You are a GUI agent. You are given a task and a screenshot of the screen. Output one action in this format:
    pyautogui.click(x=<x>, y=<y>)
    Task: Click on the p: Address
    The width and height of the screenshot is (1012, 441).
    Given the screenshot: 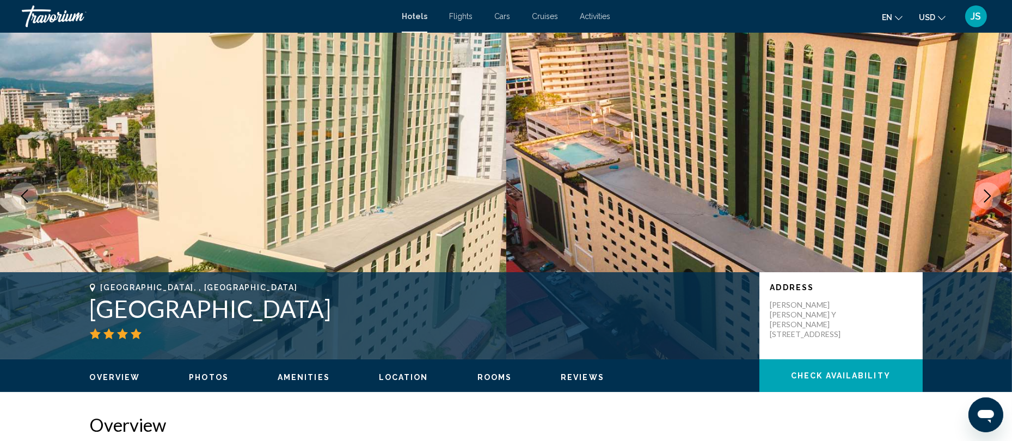 What is the action you would take?
    pyautogui.click(x=841, y=287)
    